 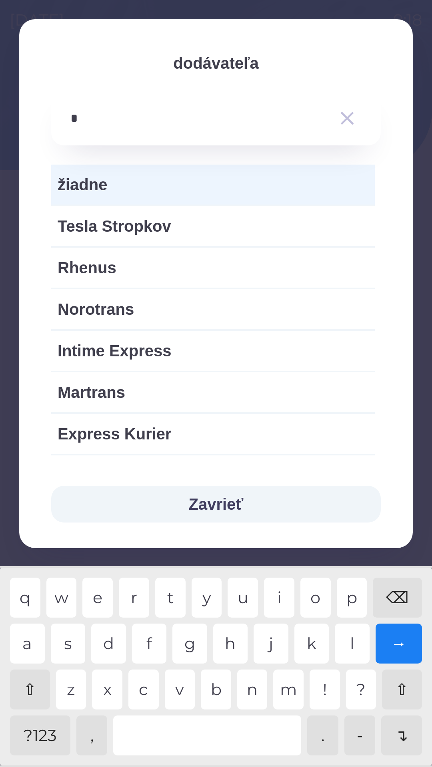 What do you see at coordinates (216, 63) in the screenshot?
I see `p: dodávateľa` at bounding box center [216, 63].